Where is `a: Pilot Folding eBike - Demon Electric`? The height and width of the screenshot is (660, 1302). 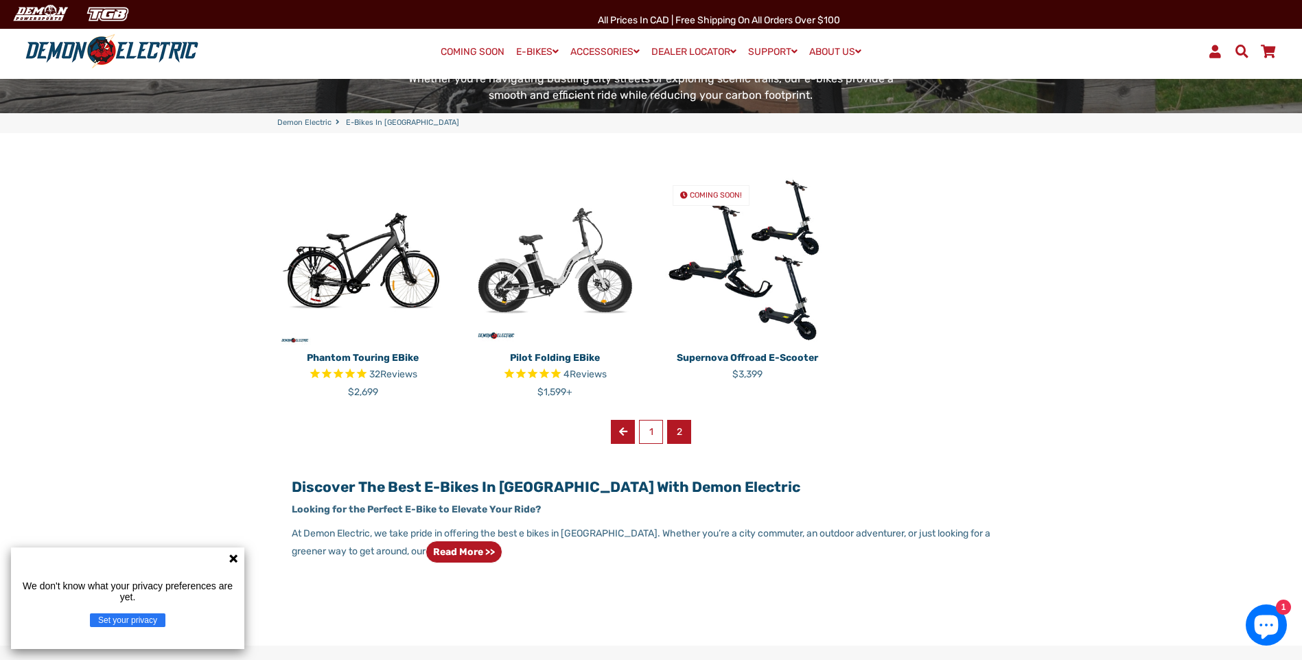
a: Pilot Folding eBike - Demon Electric is located at coordinates (555, 260).